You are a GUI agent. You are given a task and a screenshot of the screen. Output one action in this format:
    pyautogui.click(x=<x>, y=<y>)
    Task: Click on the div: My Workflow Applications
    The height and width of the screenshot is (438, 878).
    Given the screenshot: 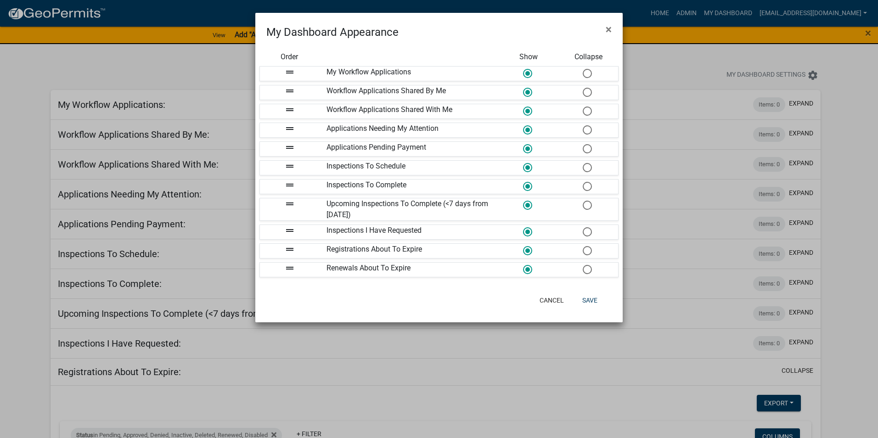 What is the action you would take?
    pyautogui.click(x=409, y=73)
    